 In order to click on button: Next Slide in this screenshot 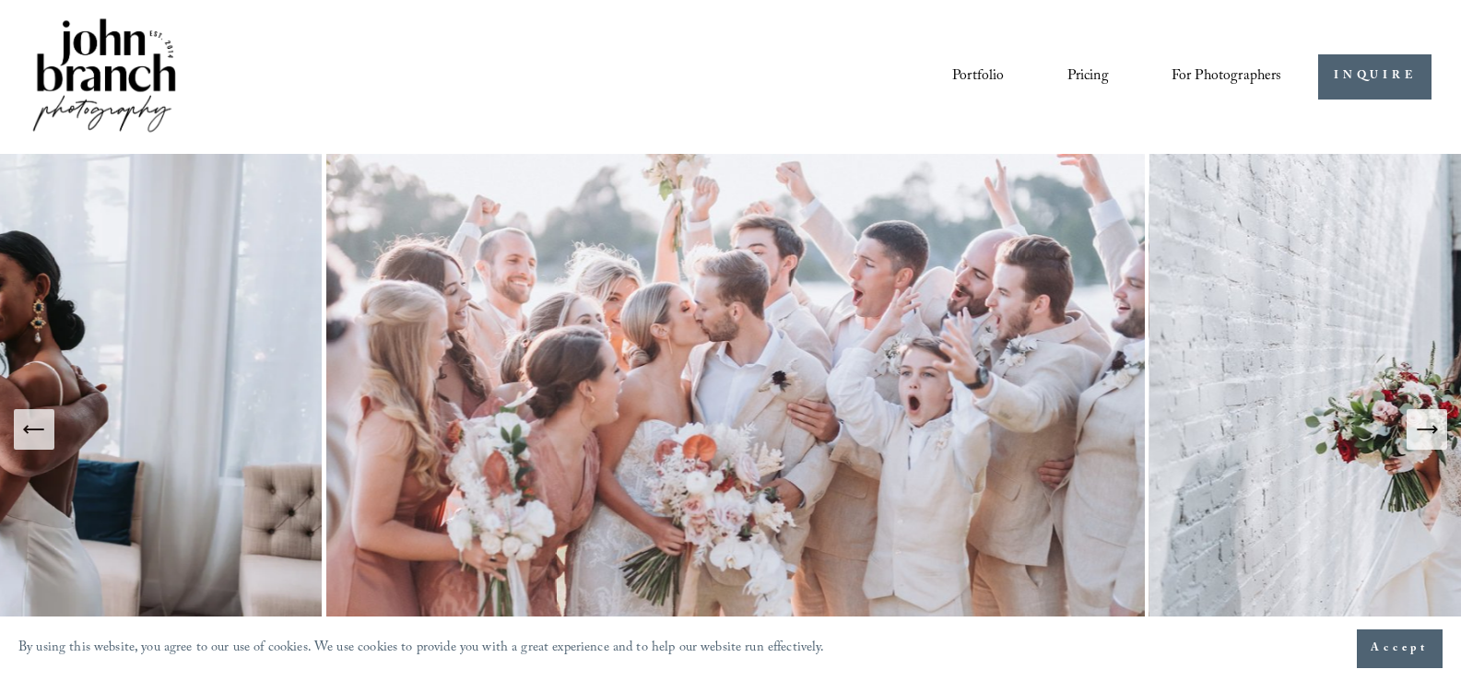, I will do `click(1427, 429)`.